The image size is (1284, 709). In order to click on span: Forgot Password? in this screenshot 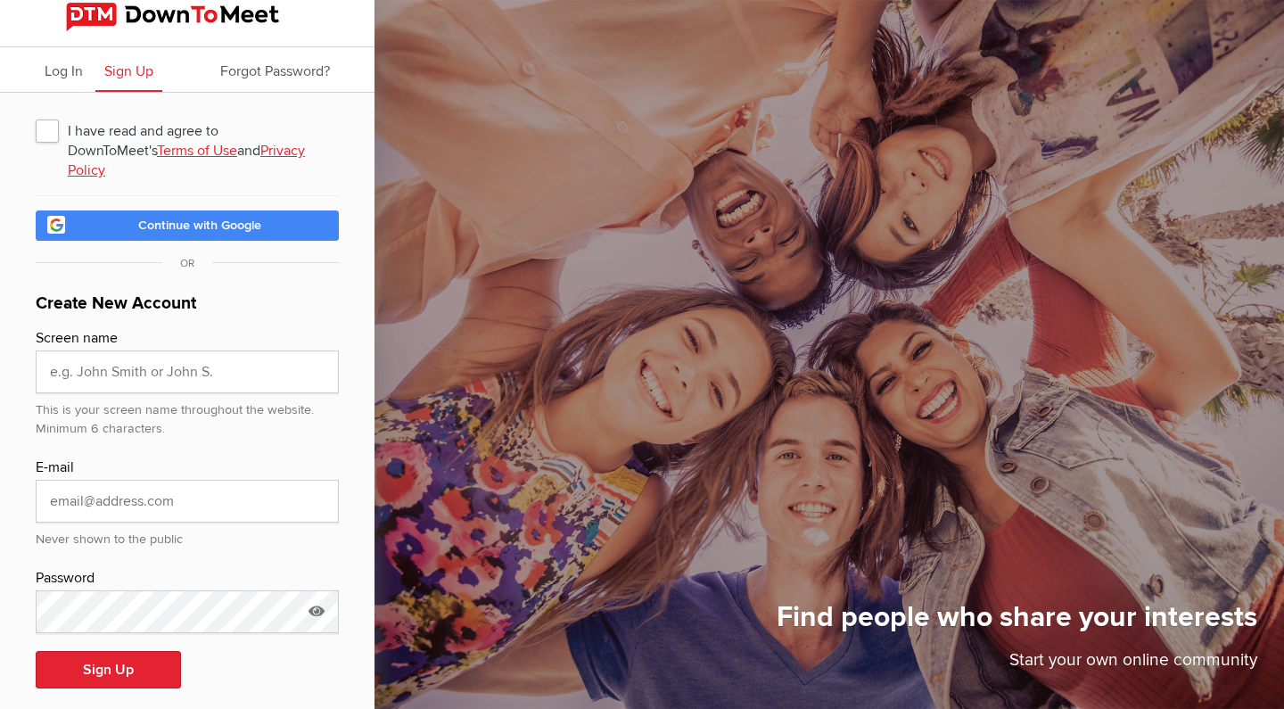, I will do `click(275, 71)`.